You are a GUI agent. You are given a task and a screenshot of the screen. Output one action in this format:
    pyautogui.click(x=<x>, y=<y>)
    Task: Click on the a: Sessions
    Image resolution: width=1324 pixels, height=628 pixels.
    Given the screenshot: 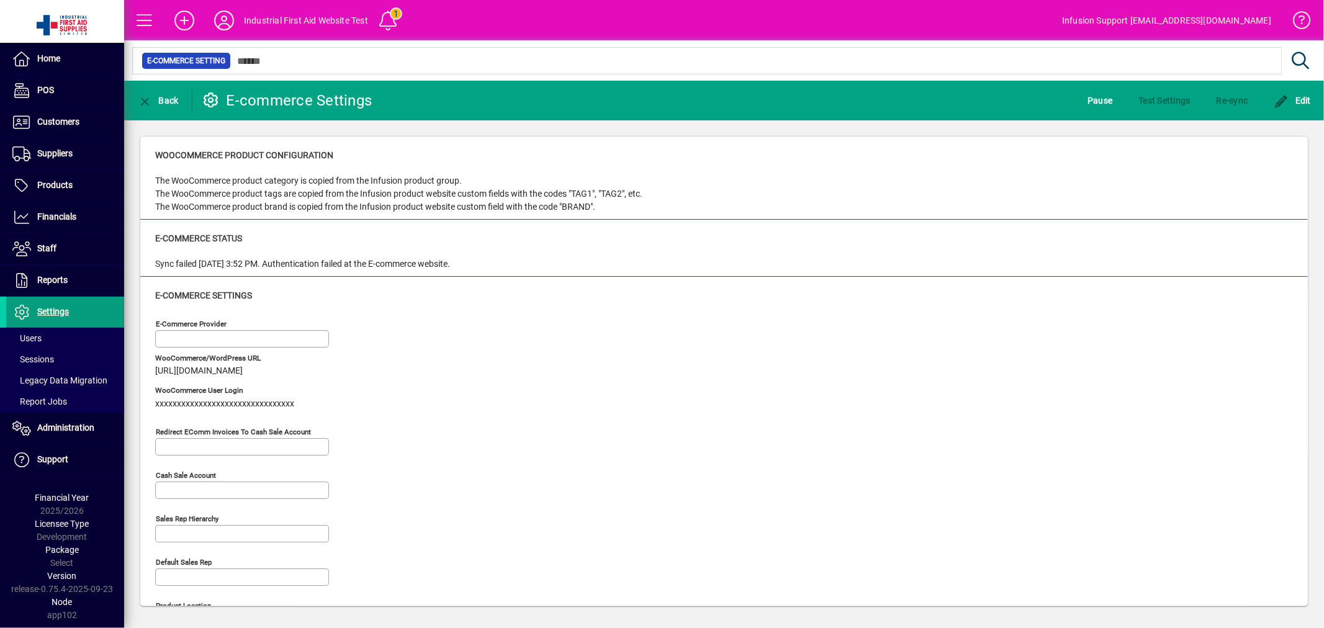 What is the action you would take?
    pyautogui.click(x=65, y=359)
    